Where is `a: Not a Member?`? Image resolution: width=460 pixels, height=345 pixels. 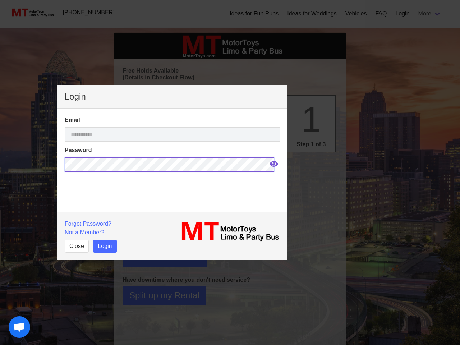
a: Not a Member? is located at coordinates (85, 232).